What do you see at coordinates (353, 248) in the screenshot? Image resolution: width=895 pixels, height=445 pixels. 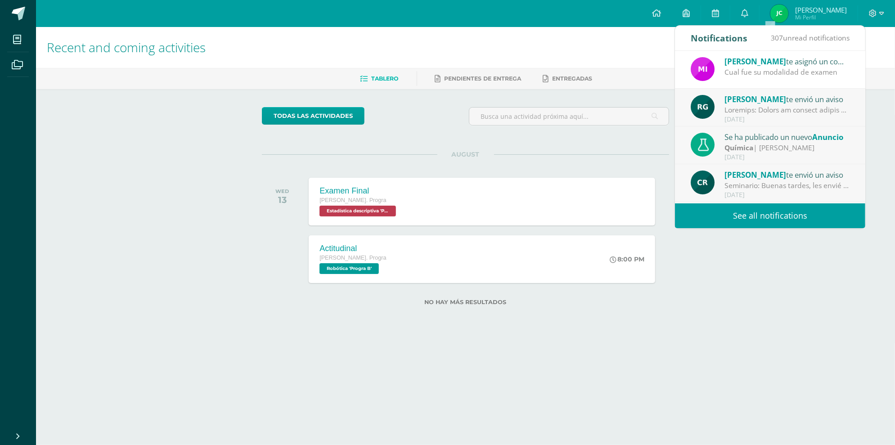 I see `div: Actitudinal` at bounding box center [353, 248].